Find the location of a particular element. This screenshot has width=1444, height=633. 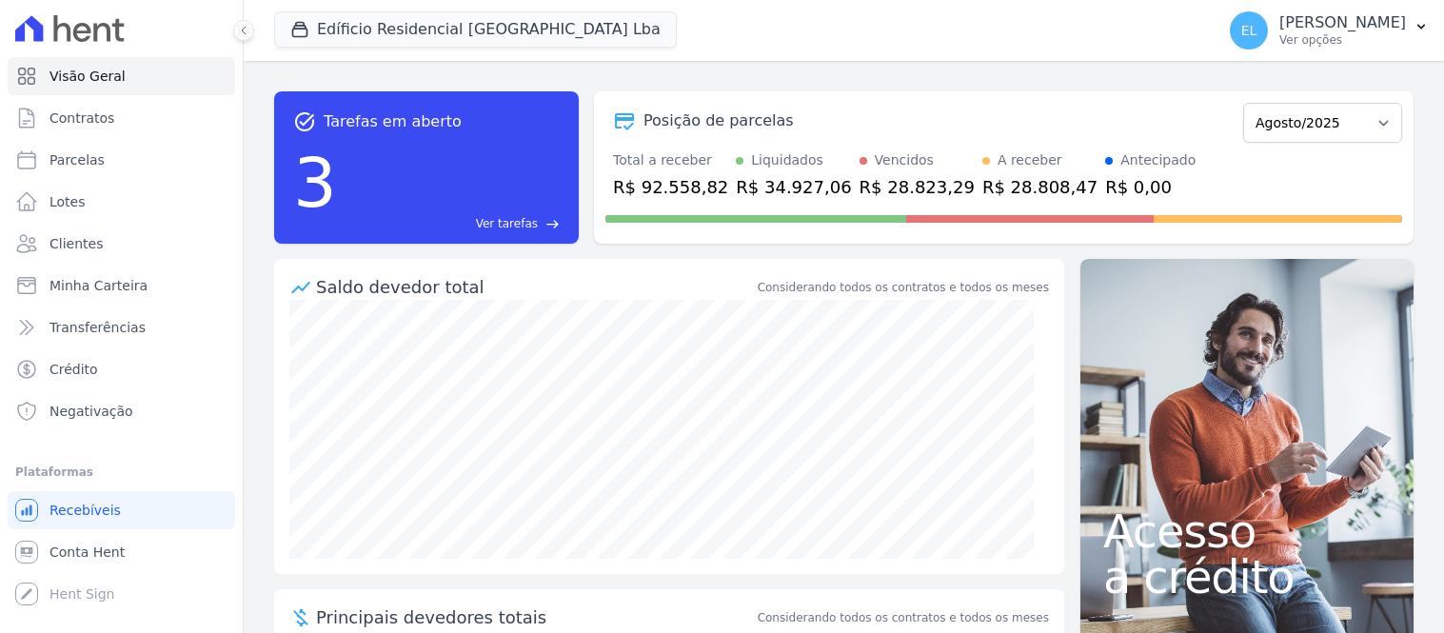

div: Liquidados is located at coordinates (787, 160).